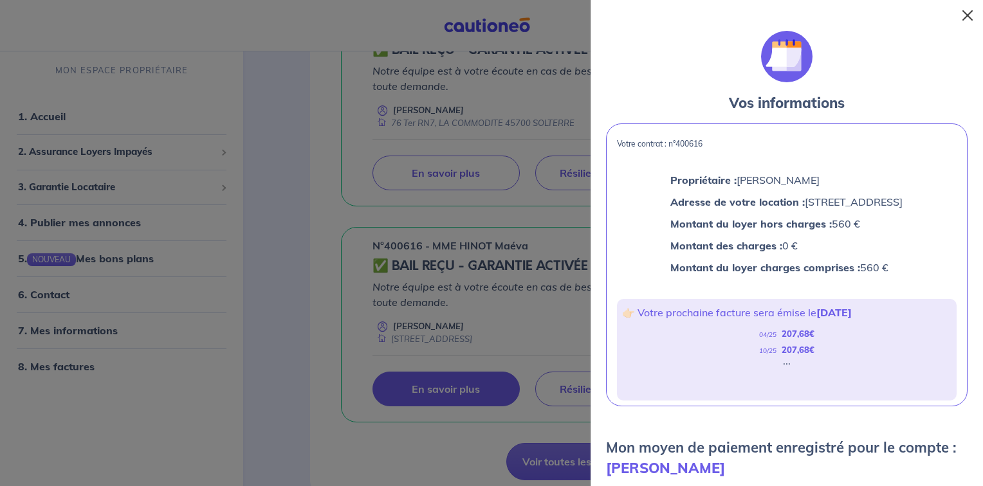  What do you see at coordinates (703, 180) in the screenshot?
I see `strong: Propriétaire :` at bounding box center [703, 180].